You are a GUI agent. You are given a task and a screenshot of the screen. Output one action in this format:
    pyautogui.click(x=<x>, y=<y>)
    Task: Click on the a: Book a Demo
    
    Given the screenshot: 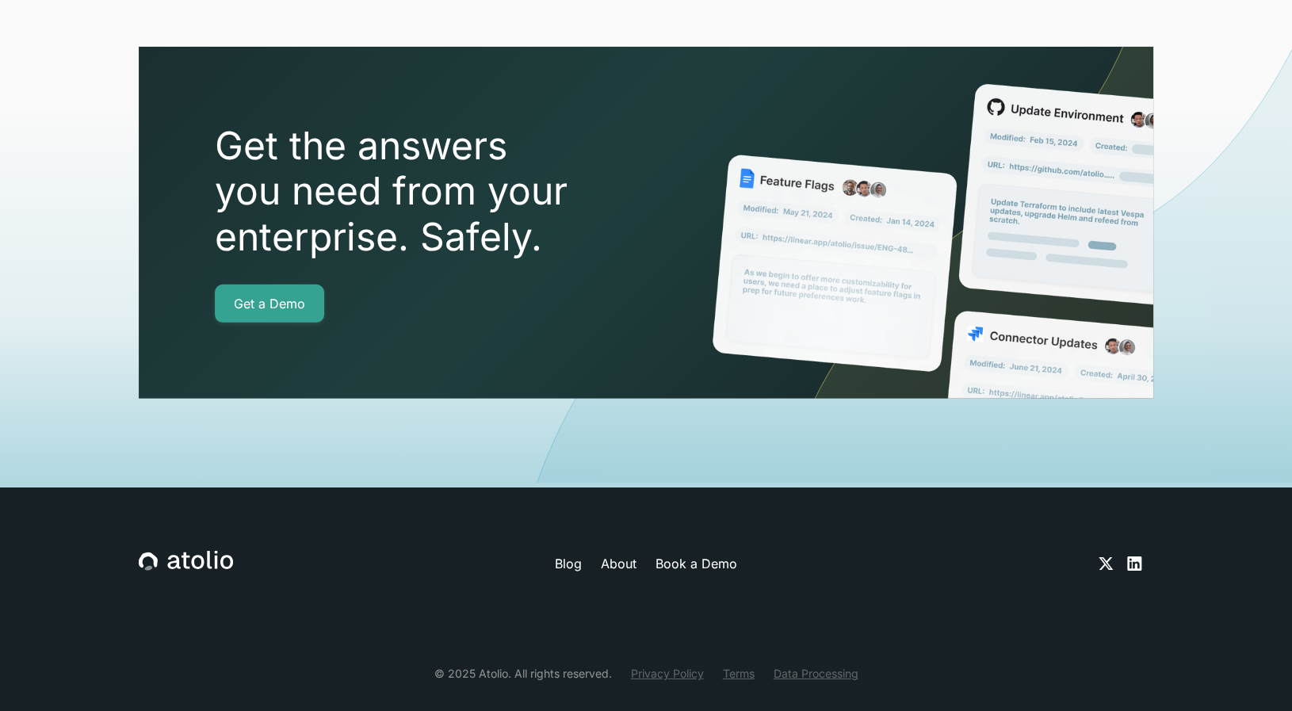 What is the action you would take?
    pyautogui.click(x=696, y=563)
    